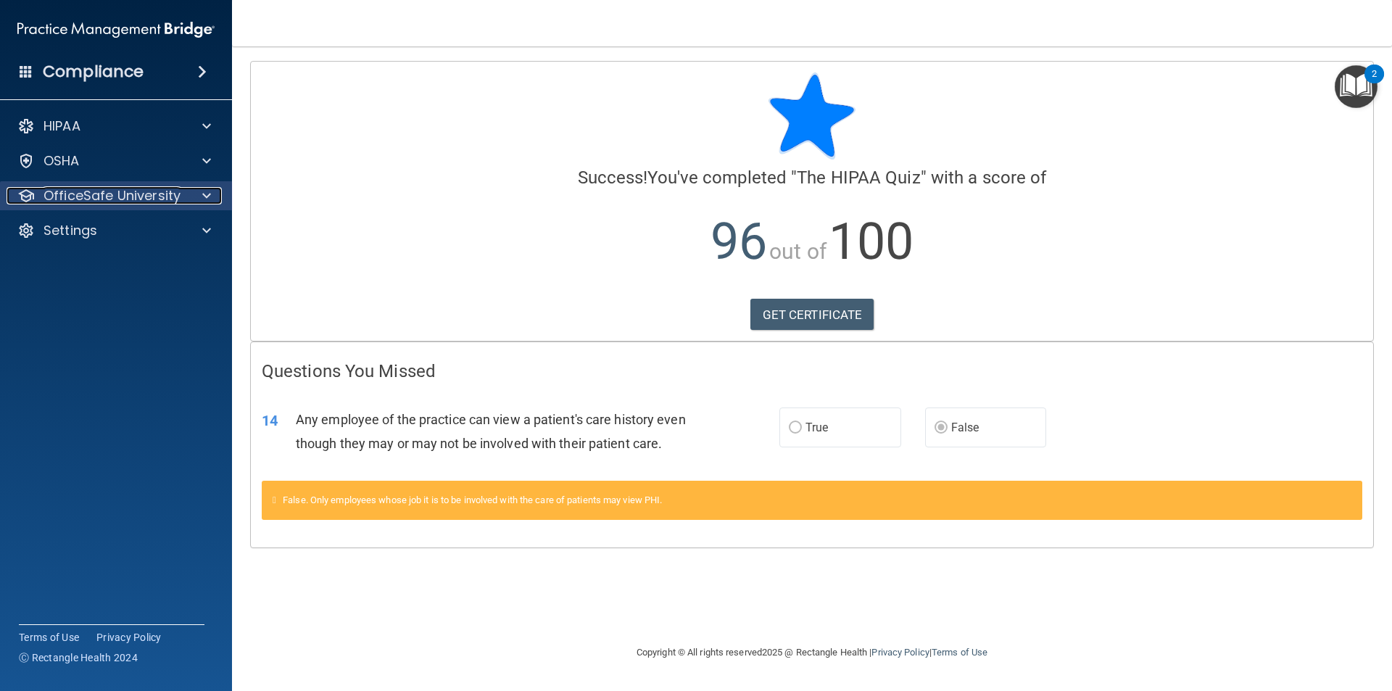 Image resolution: width=1392 pixels, height=691 pixels. What do you see at coordinates (817, 427) in the screenshot?
I see `span: True` at bounding box center [817, 427].